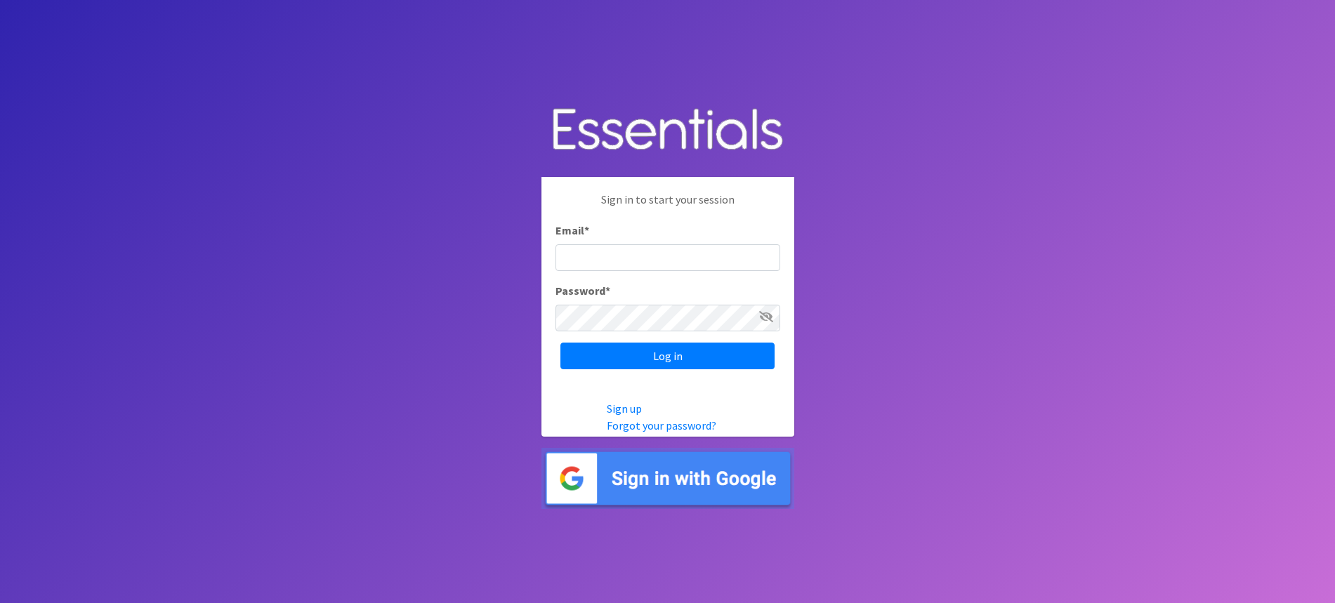 The width and height of the screenshot is (1335, 603). Describe the element at coordinates (624, 409) in the screenshot. I see `a: Sign up` at that location.